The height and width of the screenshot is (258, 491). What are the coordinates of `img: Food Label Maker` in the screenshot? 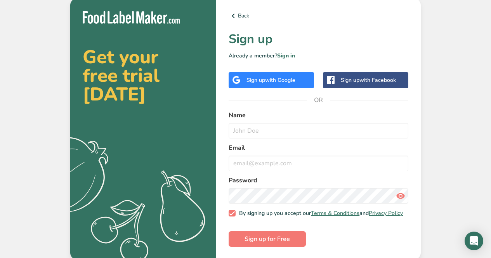 It's located at (131, 17).